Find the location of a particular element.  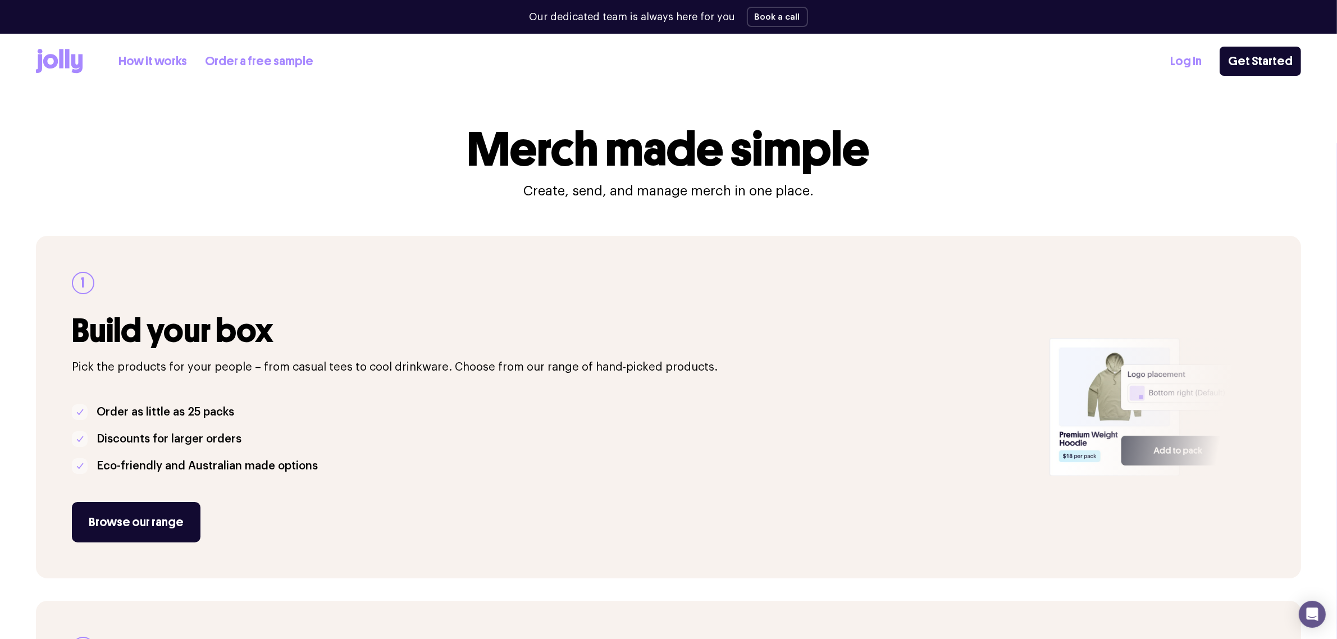

h3: Build your box is located at coordinates (554, 331).